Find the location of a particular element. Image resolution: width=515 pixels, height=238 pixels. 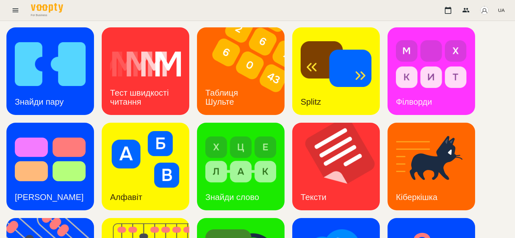

h3: Таблиця Шульте is located at coordinates (223, 97).